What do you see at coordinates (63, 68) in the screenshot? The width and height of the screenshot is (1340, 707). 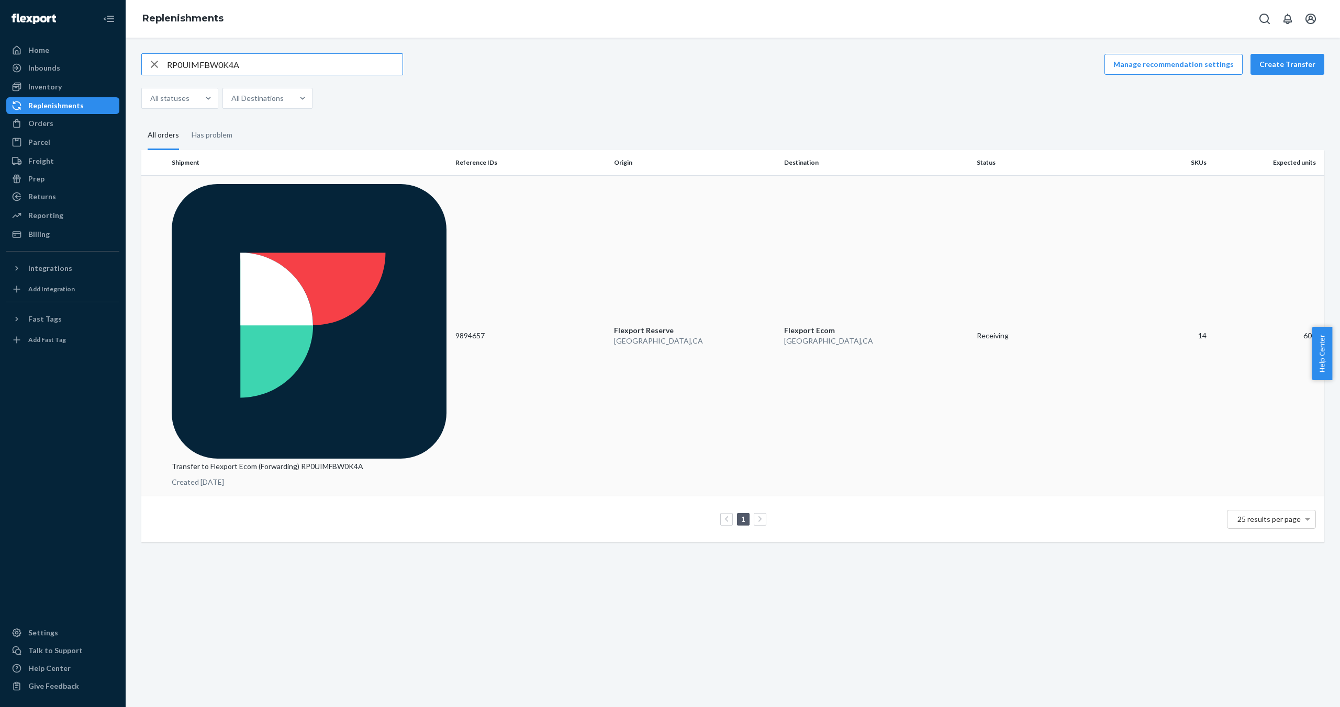 I see `a: Inbounds` at bounding box center [63, 68].